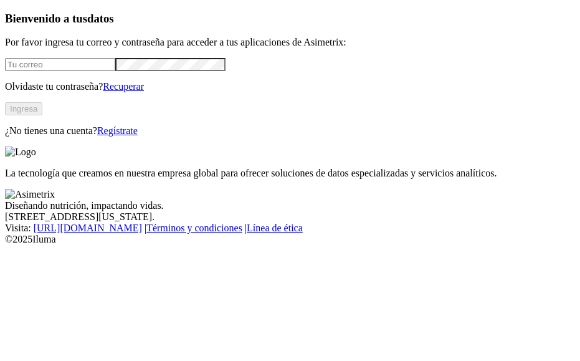 This screenshot has width=580, height=361. What do you see at coordinates (290, 131) in the screenshot?
I see `p: ¿No tienes una cuenta?` at bounding box center [290, 131].